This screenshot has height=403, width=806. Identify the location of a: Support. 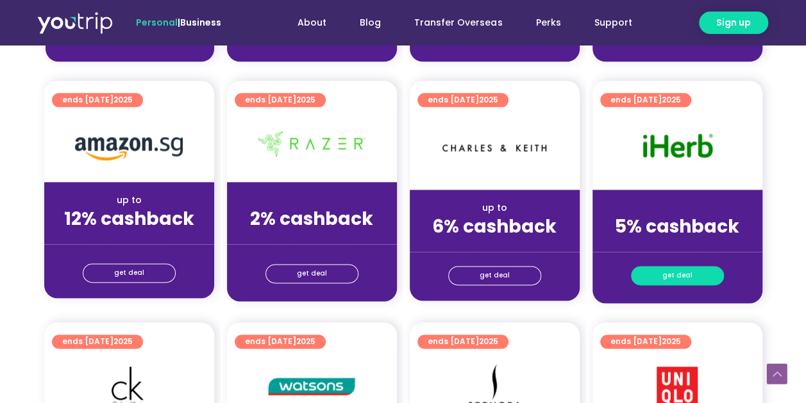
(612, 22).